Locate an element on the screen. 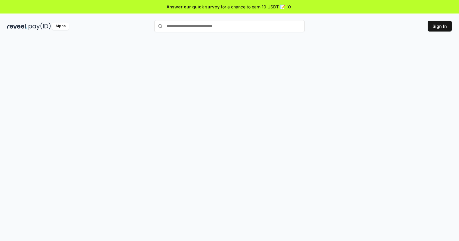  div: Alpha is located at coordinates (60, 26).